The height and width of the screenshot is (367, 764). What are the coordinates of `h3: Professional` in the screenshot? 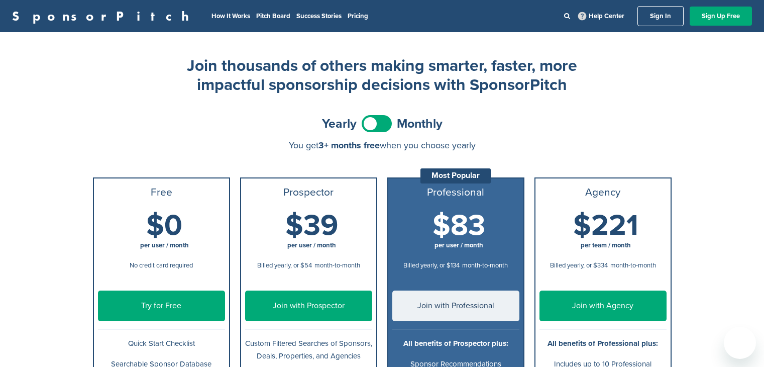 It's located at (456, 192).